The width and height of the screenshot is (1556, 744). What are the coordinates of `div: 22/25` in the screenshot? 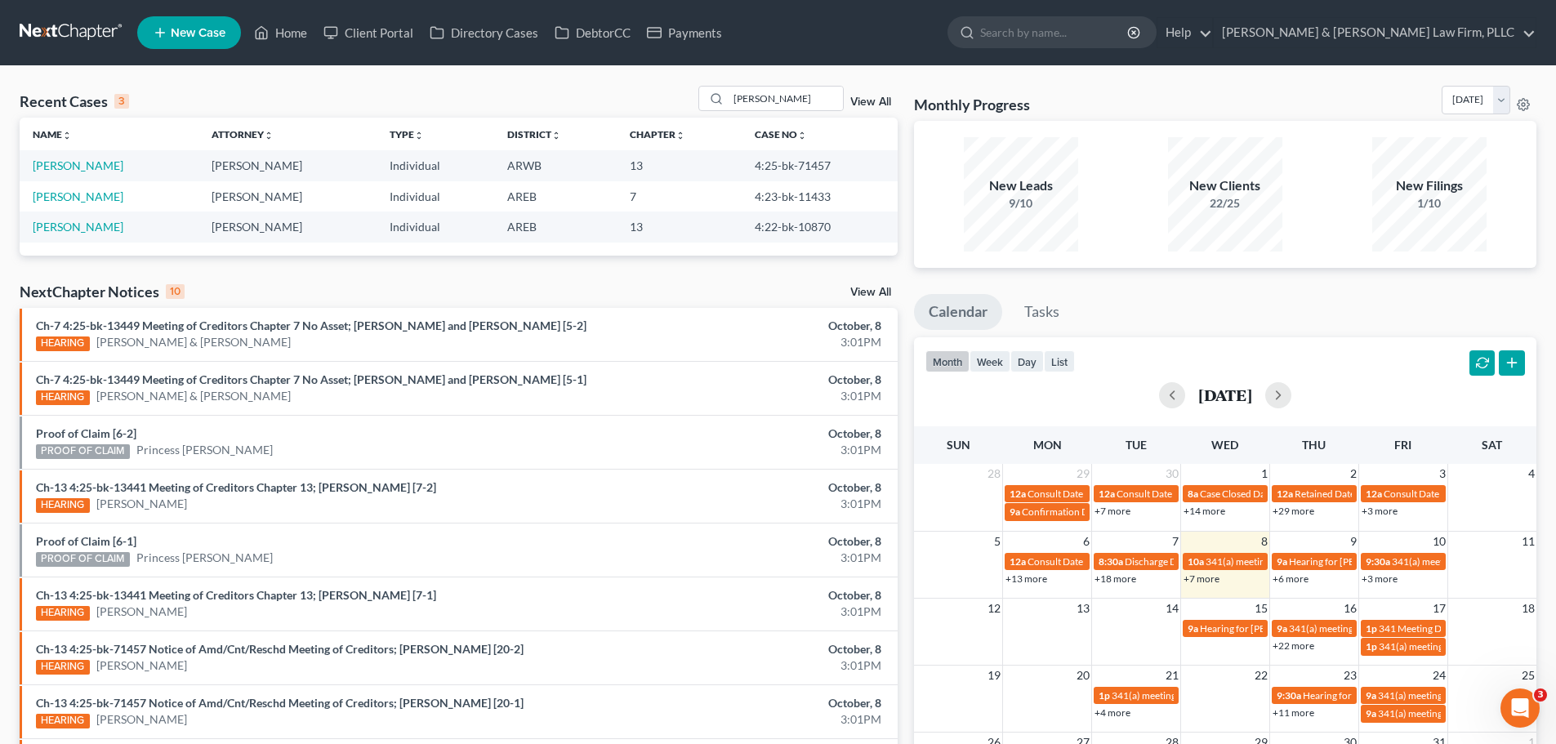 It's located at (1225, 203).